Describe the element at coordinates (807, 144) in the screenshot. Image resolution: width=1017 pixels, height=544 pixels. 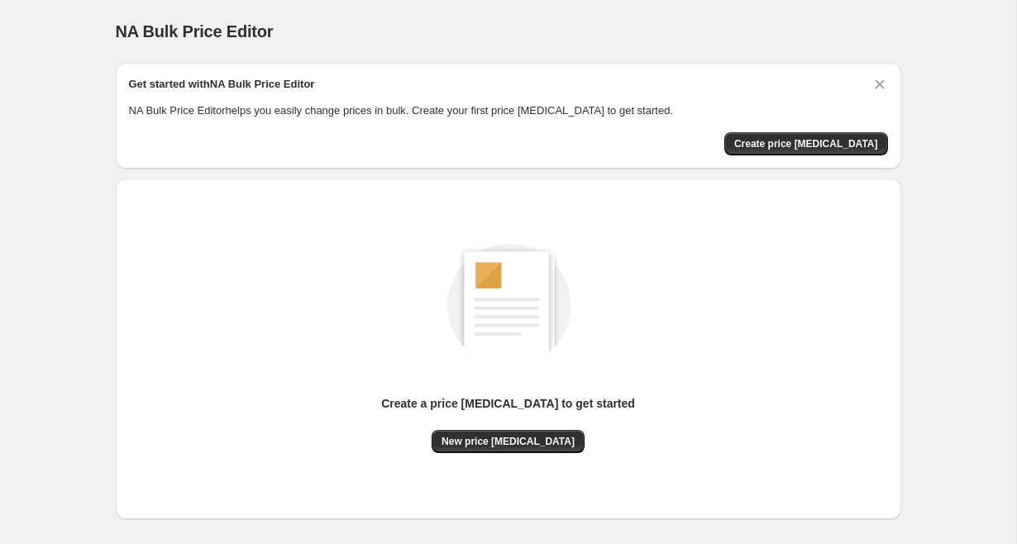
I see `button: Create price change job` at that location.